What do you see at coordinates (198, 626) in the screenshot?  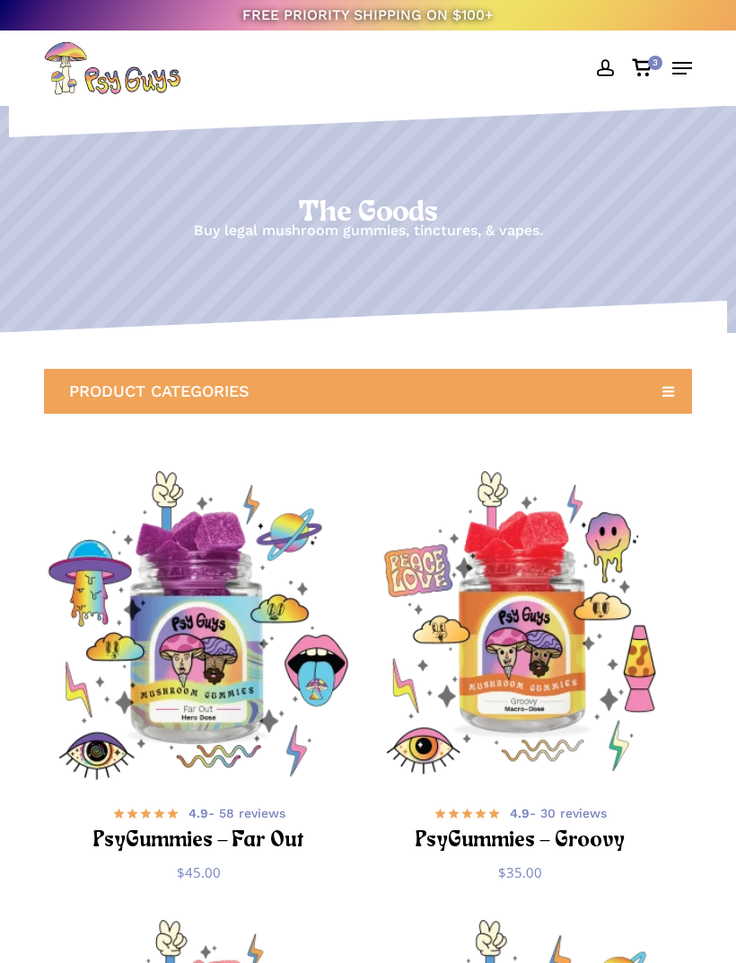 I see `a: PsyGummies - Far Out` at bounding box center [198, 626].